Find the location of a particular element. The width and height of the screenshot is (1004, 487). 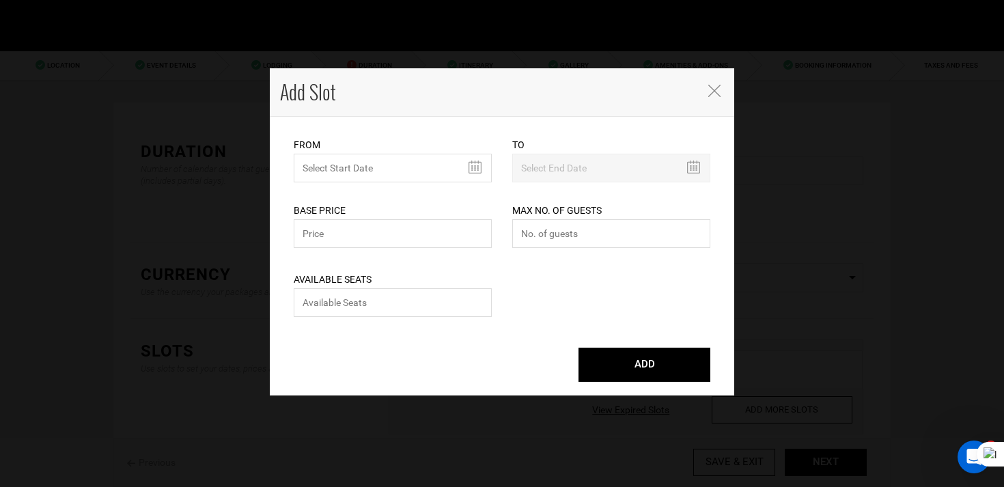

button: ADD is located at coordinates (644, 365).